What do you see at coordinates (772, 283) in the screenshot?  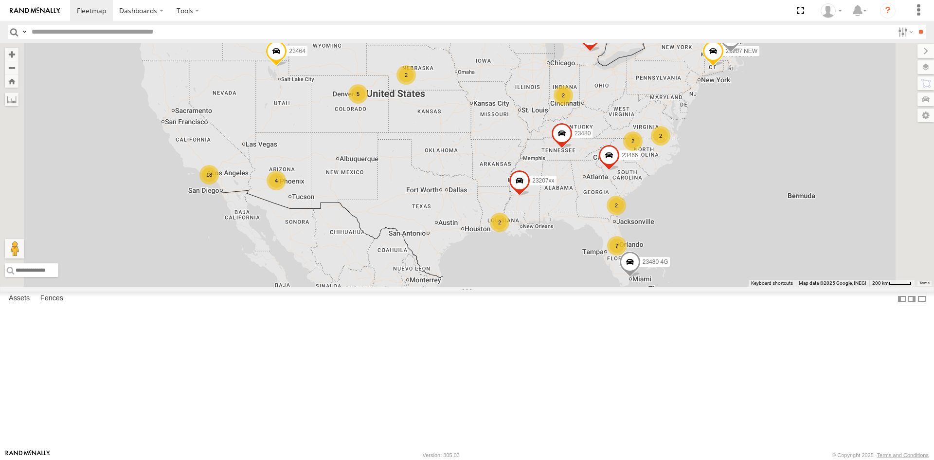 I see `button: Keyboard shortcuts` at bounding box center [772, 283].